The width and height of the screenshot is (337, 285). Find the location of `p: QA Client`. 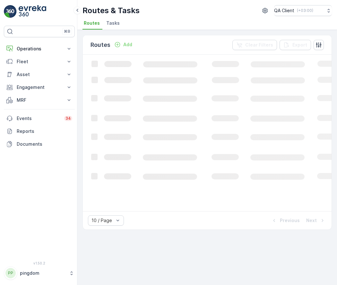

p: QA Client is located at coordinates (284, 11).